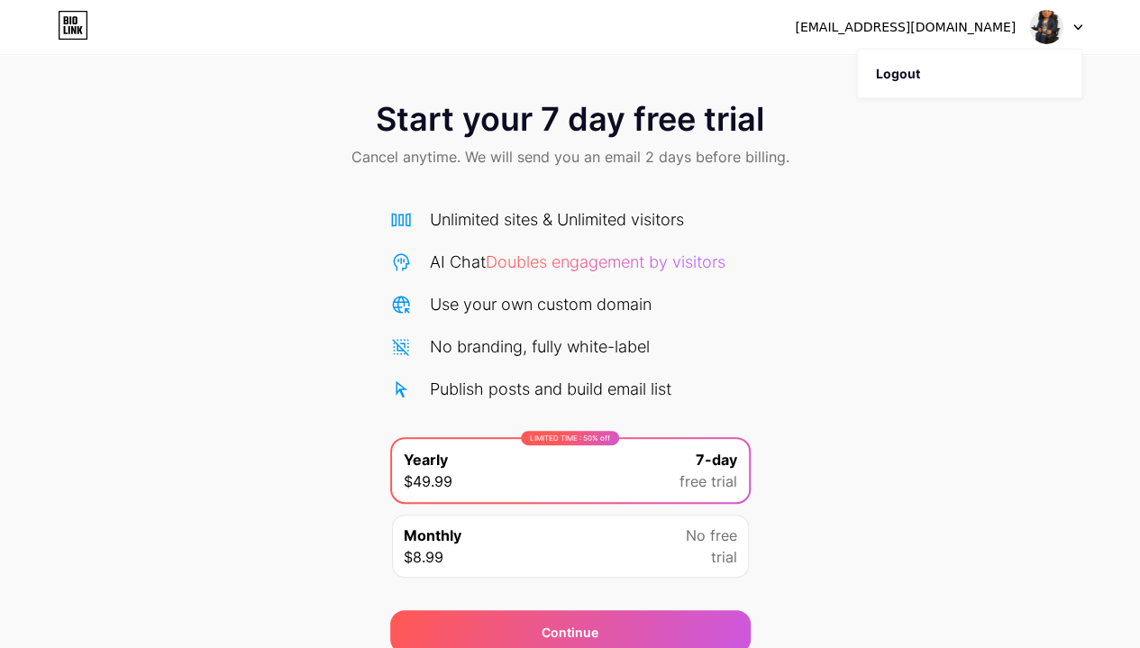  Describe the element at coordinates (557, 219) in the screenshot. I see `div: Unlimited sites & Unlimited visitors` at that location.